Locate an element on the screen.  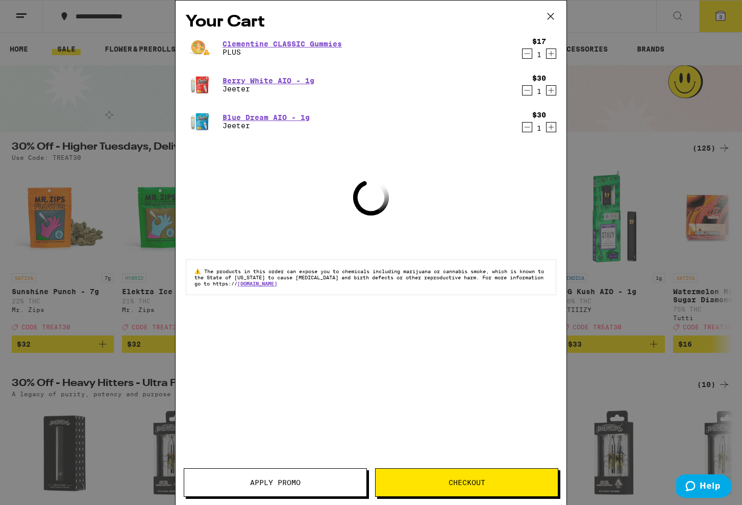
h2: Your Cart is located at coordinates (371, 22).